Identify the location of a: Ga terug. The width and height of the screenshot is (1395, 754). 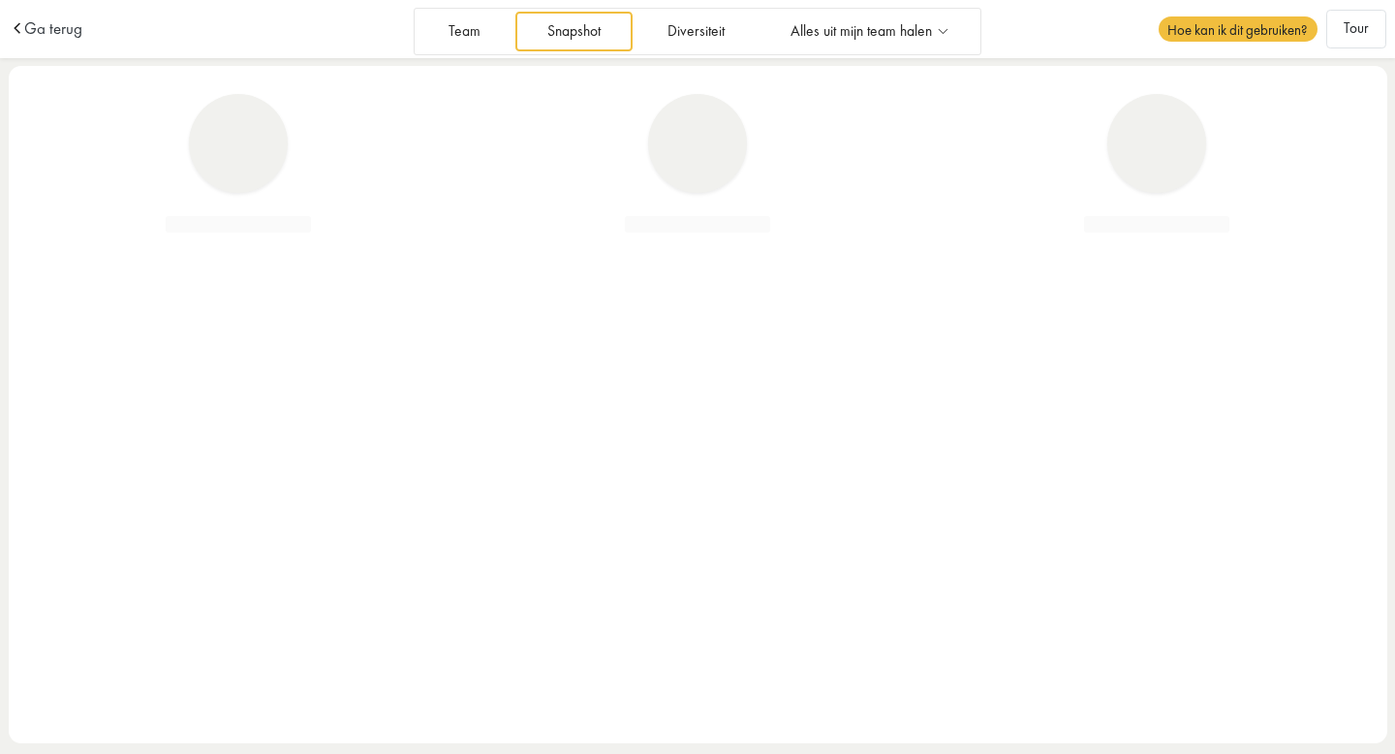
(53, 28).